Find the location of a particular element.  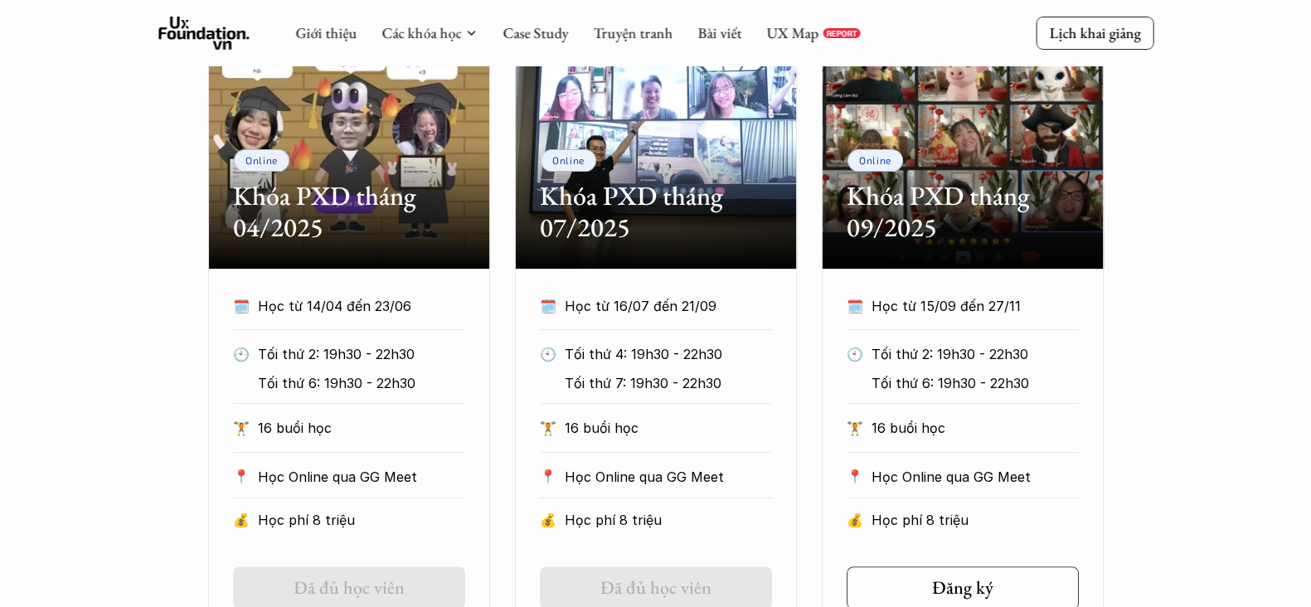

h2: Khóa PXD tháng 07/2025 is located at coordinates (656, 211).